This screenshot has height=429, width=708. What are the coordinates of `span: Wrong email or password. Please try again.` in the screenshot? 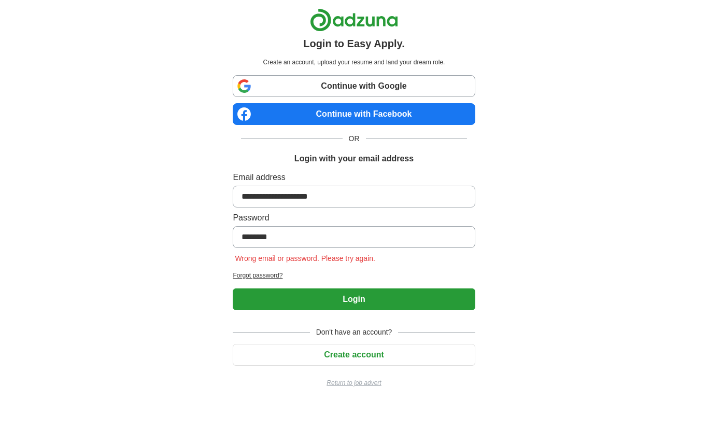 It's located at (305, 258).